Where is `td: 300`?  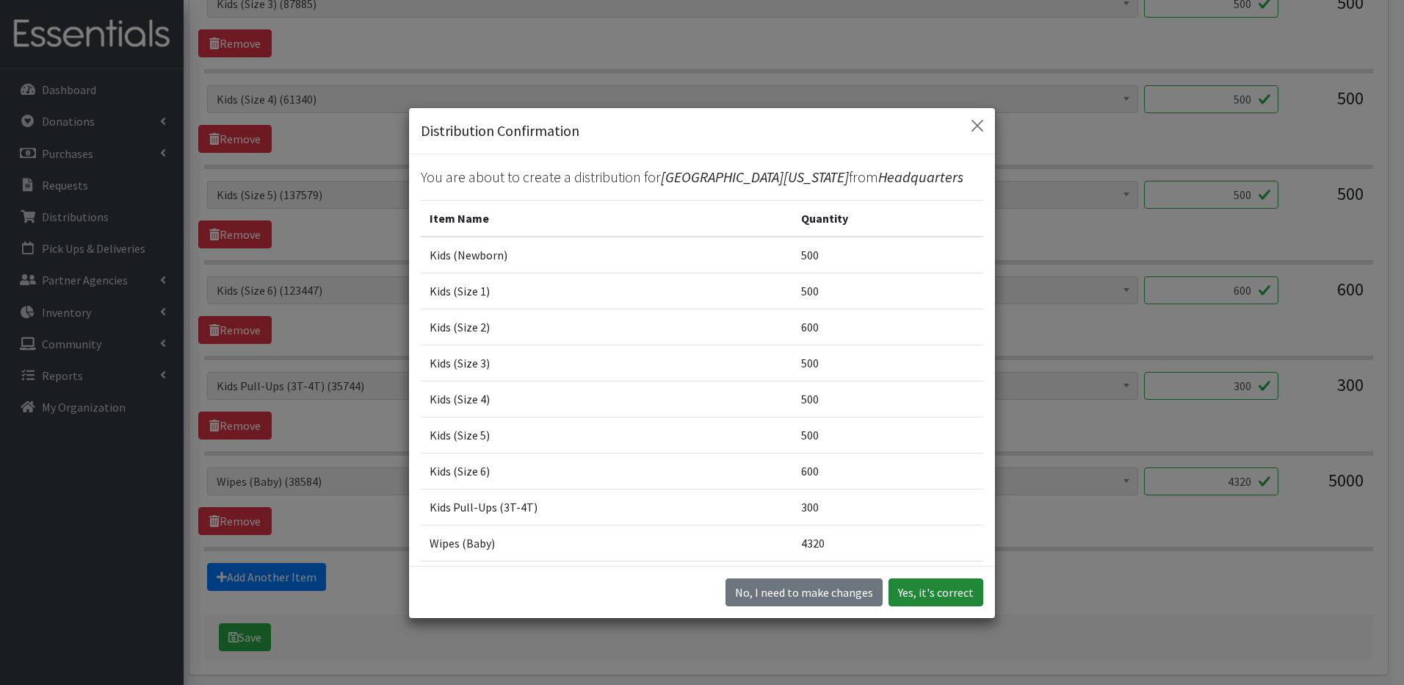
td: 300 is located at coordinates (888, 507).